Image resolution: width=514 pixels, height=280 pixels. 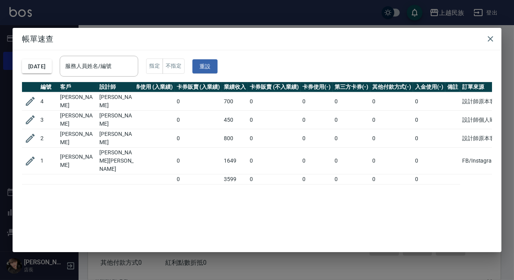 What do you see at coordinates (117, 87) in the screenshot?
I see `th: 設計師` at bounding box center [117, 87].